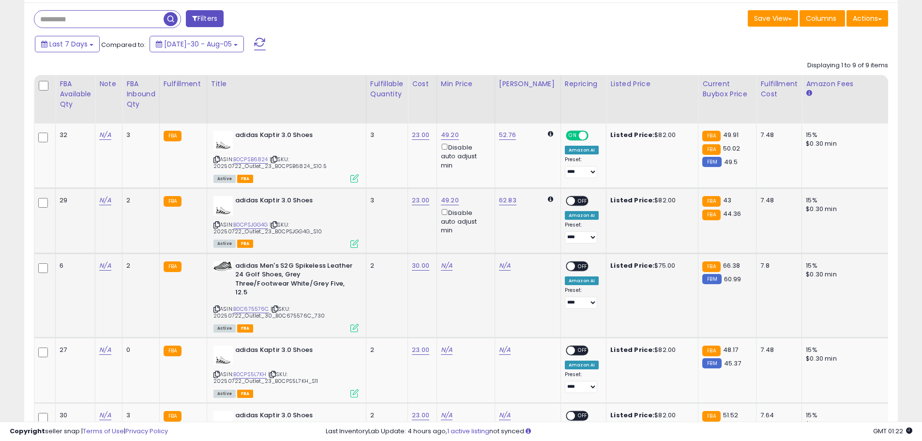 The width and height of the screenshot is (922, 441). What do you see at coordinates (250, 374) in the screenshot?
I see `a: B0CPS5L7KH` at bounding box center [250, 374].